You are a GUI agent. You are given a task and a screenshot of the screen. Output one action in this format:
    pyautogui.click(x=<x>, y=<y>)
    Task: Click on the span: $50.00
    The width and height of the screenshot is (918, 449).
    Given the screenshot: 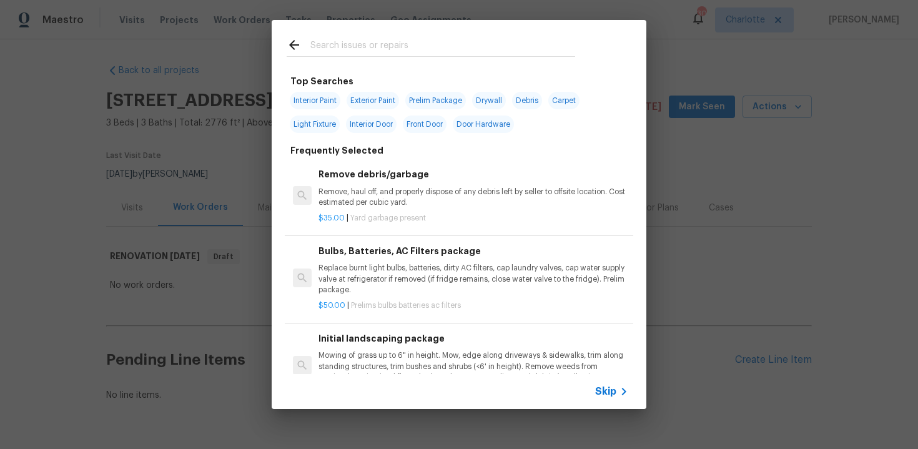 What is the action you would take?
    pyautogui.click(x=332, y=305)
    